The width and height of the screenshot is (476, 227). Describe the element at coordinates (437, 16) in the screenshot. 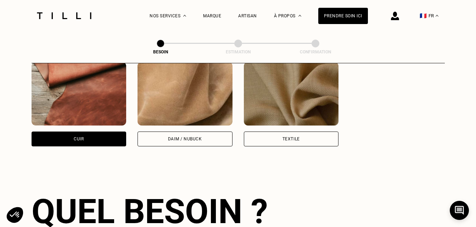

I see `img: menu déroulant` at that location.